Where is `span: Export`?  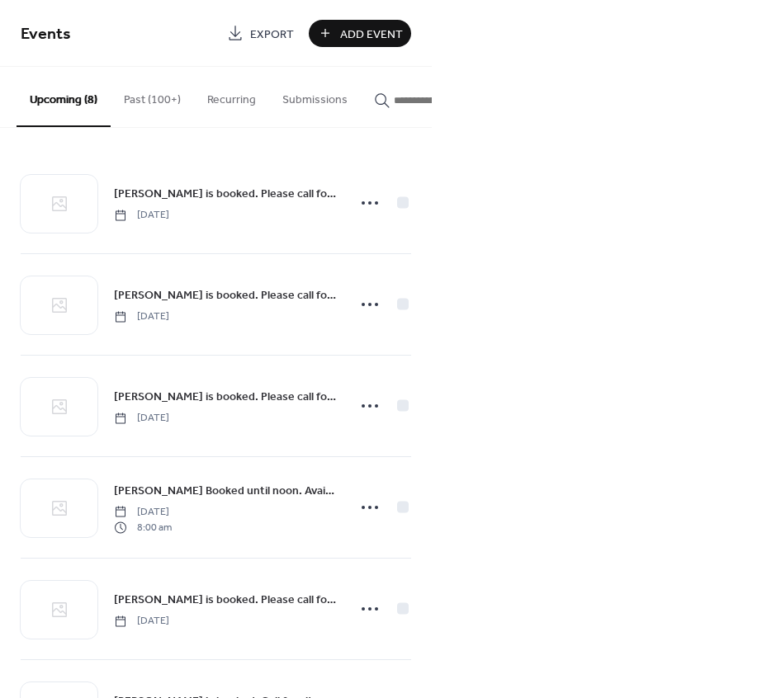
span: Export is located at coordinates (272, 34).